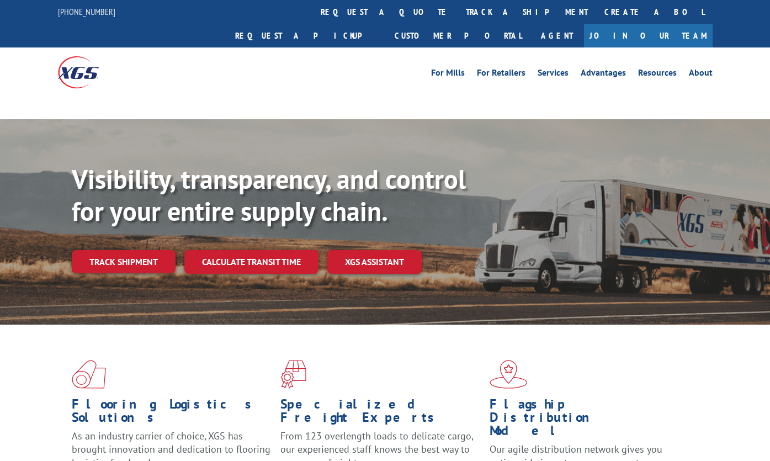  What do you see at coordinates (501, 74) in the screenshot?
I see `a: For Retailers` at bounding box center [501, 74].